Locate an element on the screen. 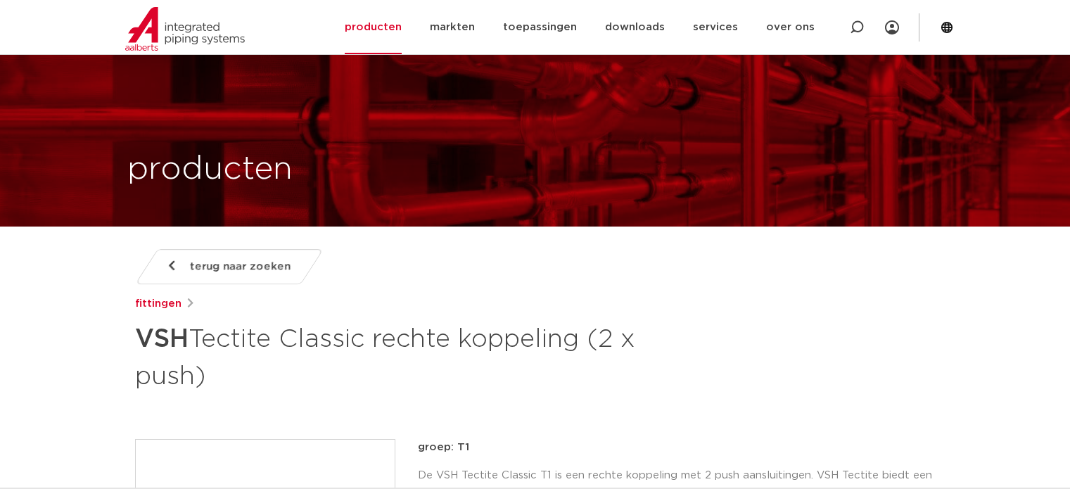 Image resolution: width=1070 pixels, height=489 pixels. strong: VSH is located at coordinates (162, 339).